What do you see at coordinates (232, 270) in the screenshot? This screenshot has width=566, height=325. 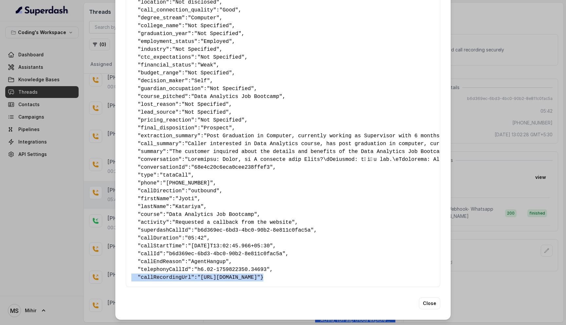 I see `span: "h6.02-1759822350.34693"` at bounding box center [232, 270].